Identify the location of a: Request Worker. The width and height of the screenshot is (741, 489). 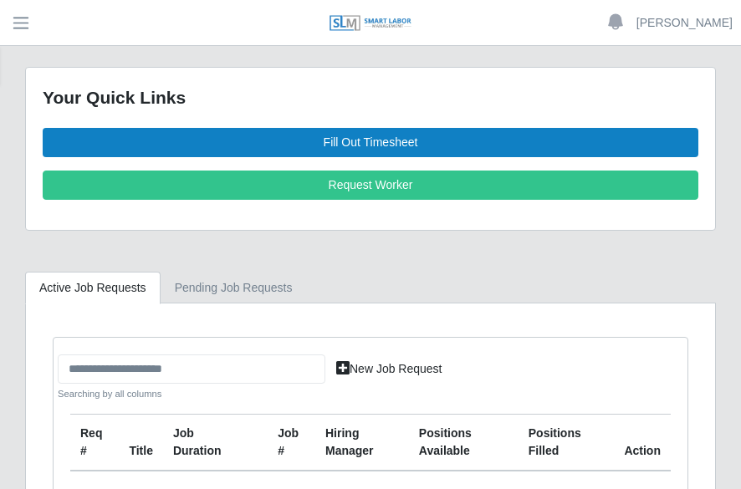
(370, 185).